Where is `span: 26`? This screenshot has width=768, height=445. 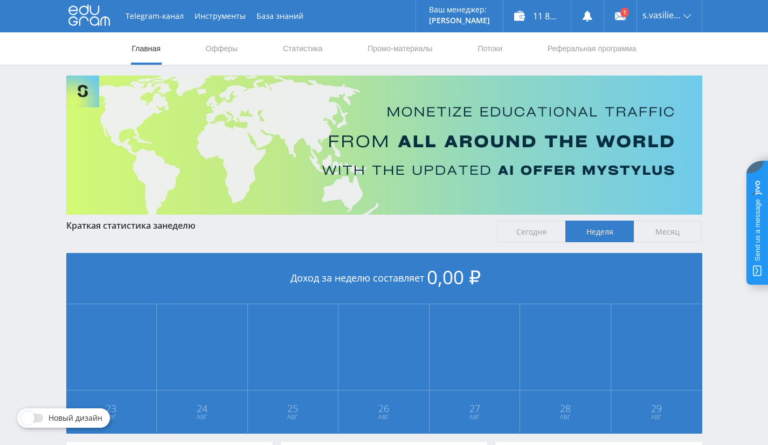
span: 26 is located at coordinates (384, 408).